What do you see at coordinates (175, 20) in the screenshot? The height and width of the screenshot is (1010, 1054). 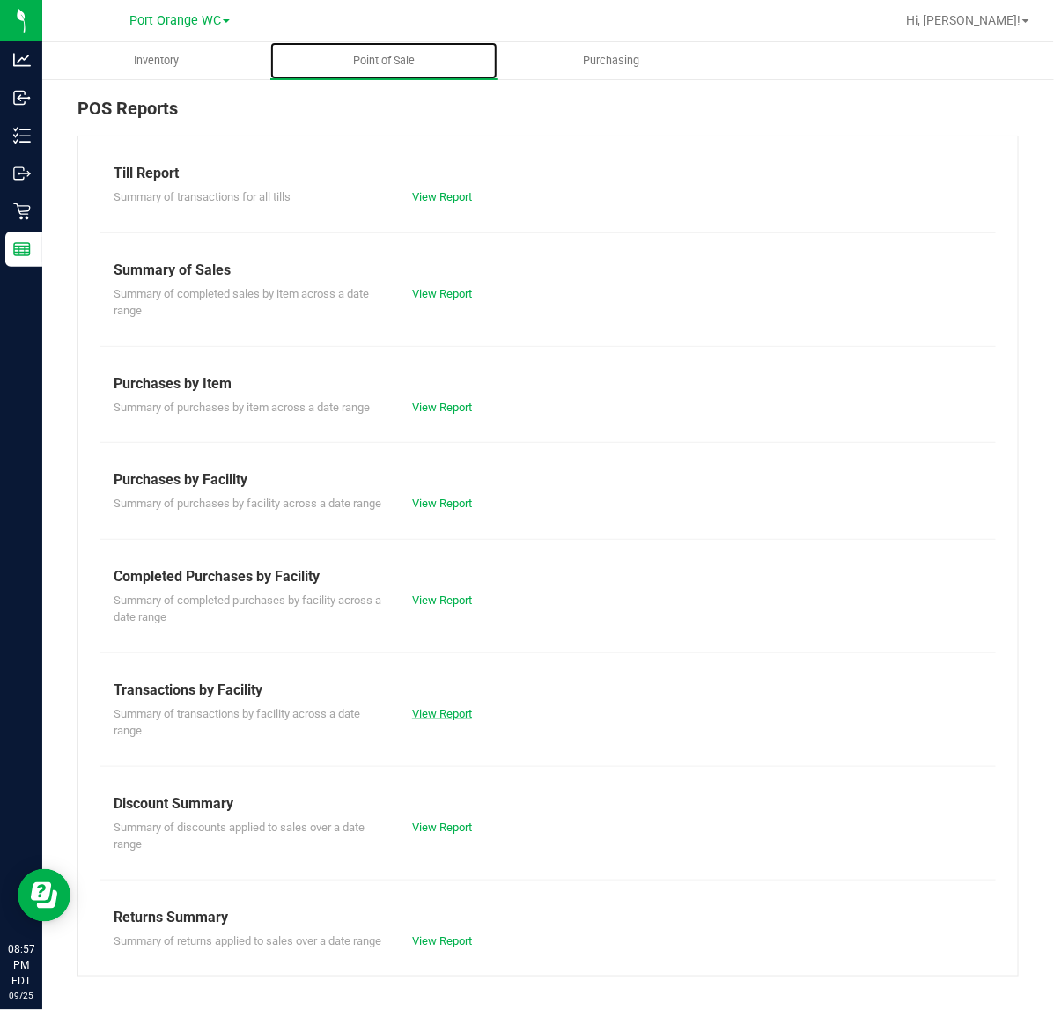 I see `span: Port Orange WC` at bounding box center [175, 20].